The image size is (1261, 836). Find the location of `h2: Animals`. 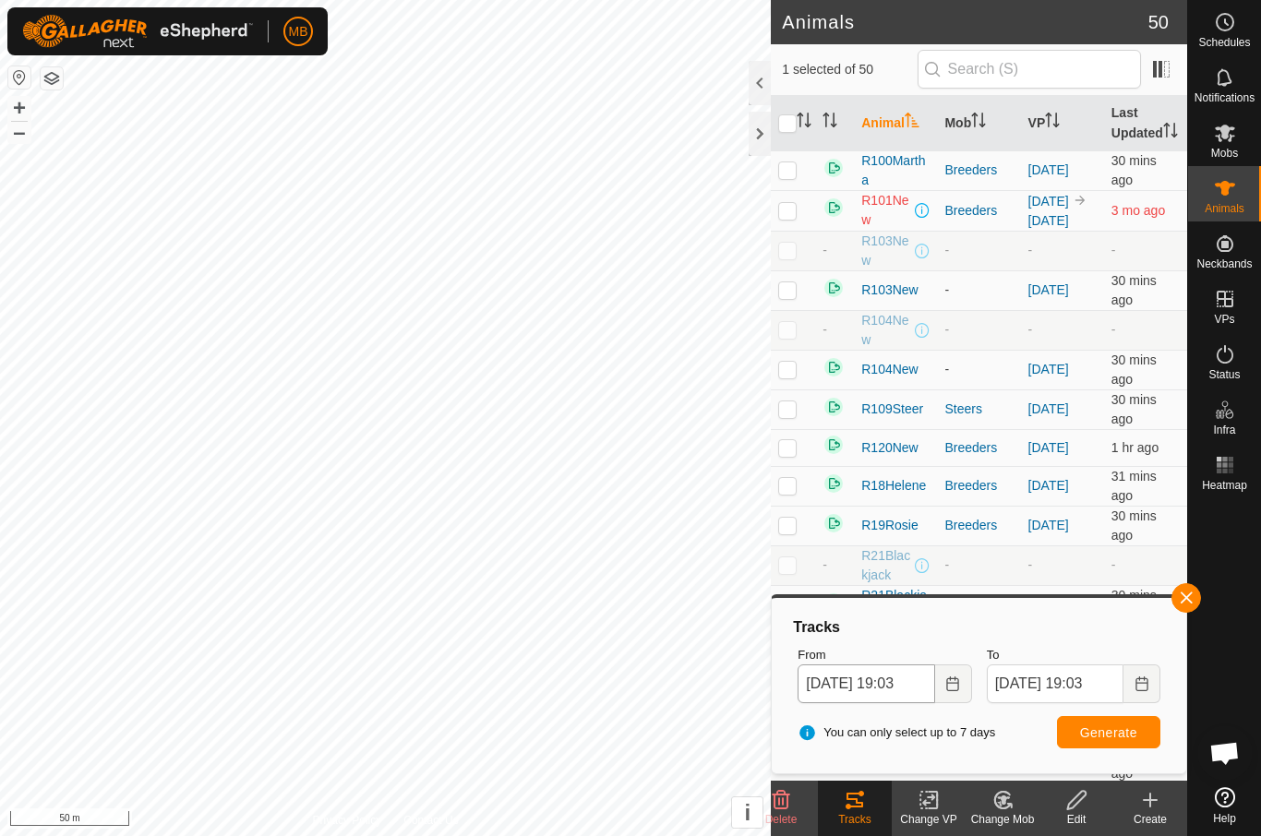

h2: Animals is located at coordinates (965, 22).